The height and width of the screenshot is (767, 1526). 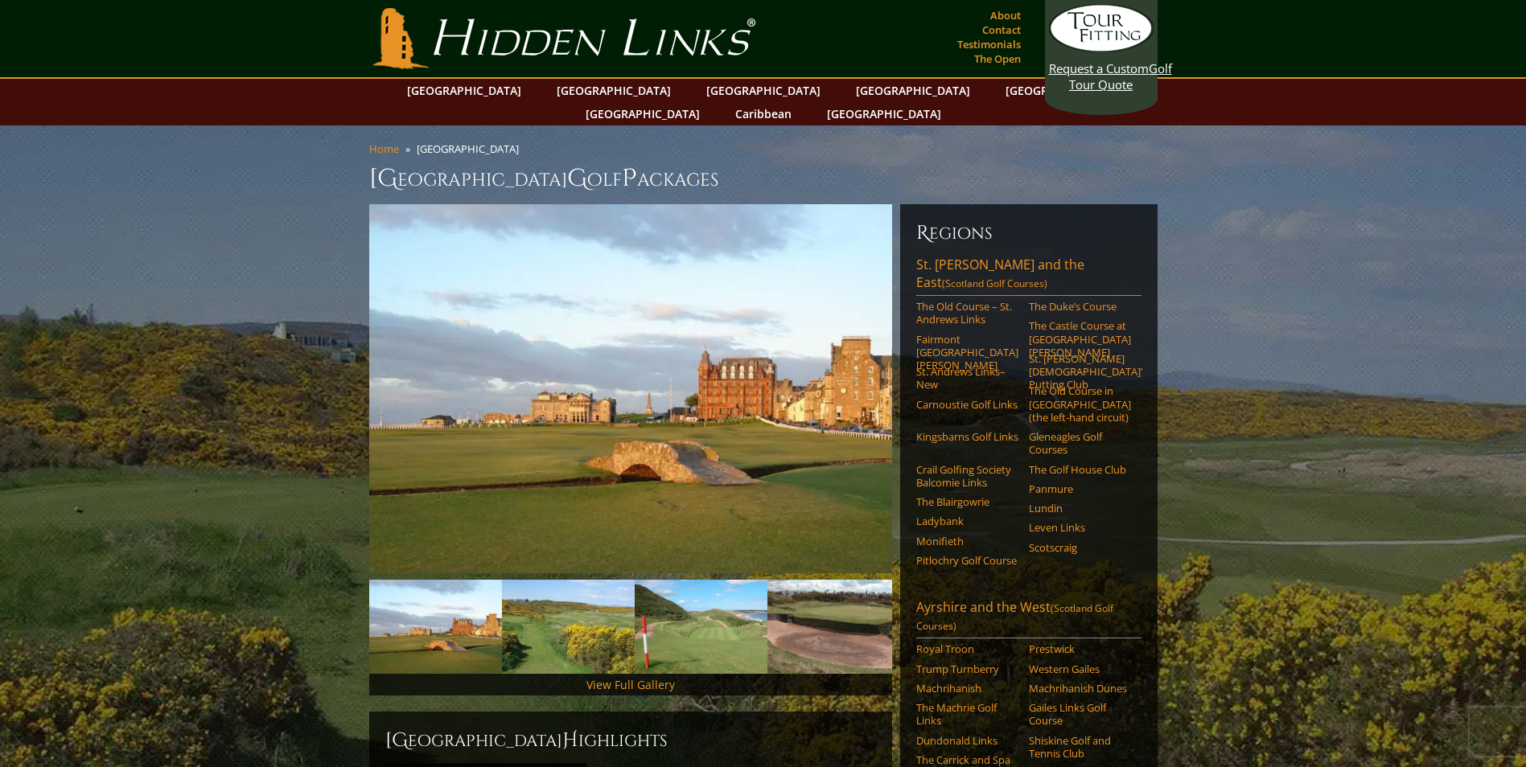 I want to click on a: The Carrick and Spa, so click(x=967, y=760).